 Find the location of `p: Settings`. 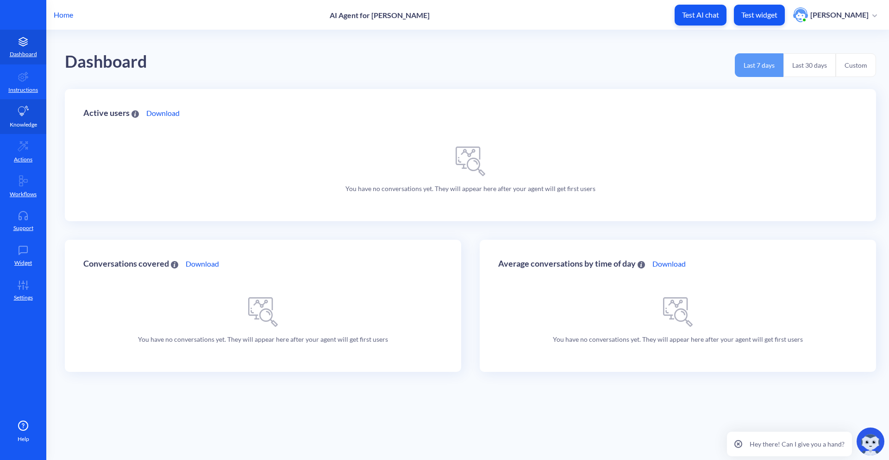

p: Settings is located at coordinates (23, 297).